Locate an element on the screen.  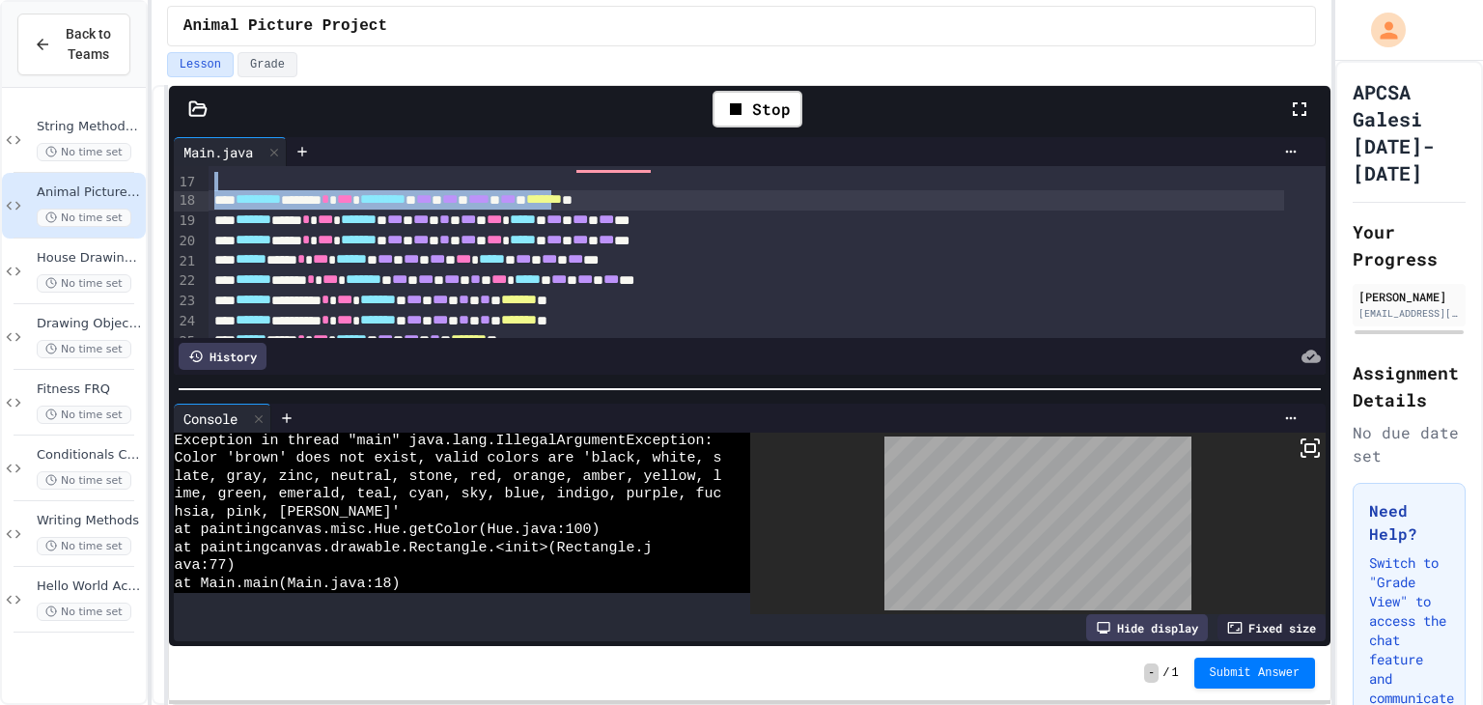
button: Back to Teams is located at coordinates (73, 44).